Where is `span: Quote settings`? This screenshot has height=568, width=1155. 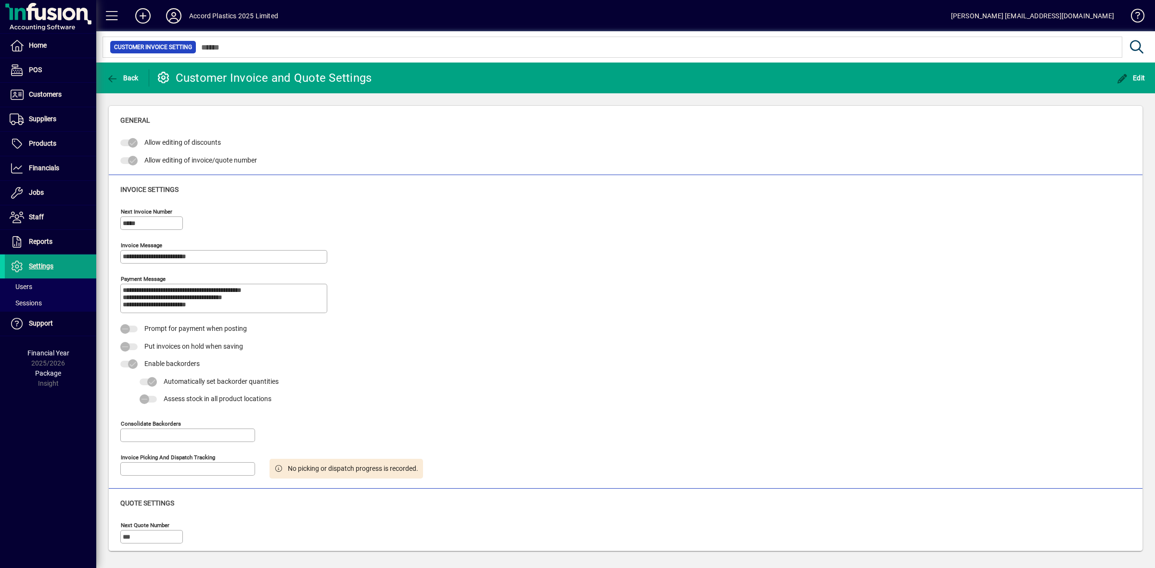 span: Quote settings is located at coordinates (147, 503).